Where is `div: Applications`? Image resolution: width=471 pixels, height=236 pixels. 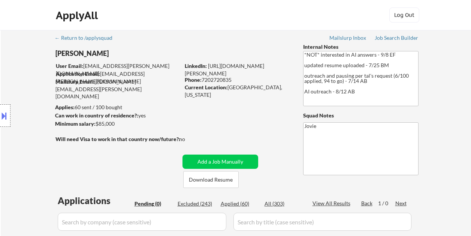 div: Applications is located at coordinates (95, 200).